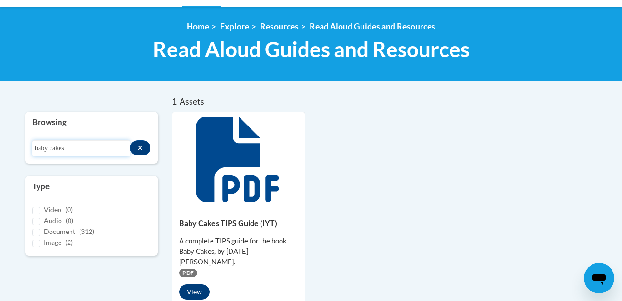 The width and height of the screenshot is (622, 301). What do you see at coordinates (60, 231) in the screenshot?
I see `span: Document` at bounding box center [60, 231].